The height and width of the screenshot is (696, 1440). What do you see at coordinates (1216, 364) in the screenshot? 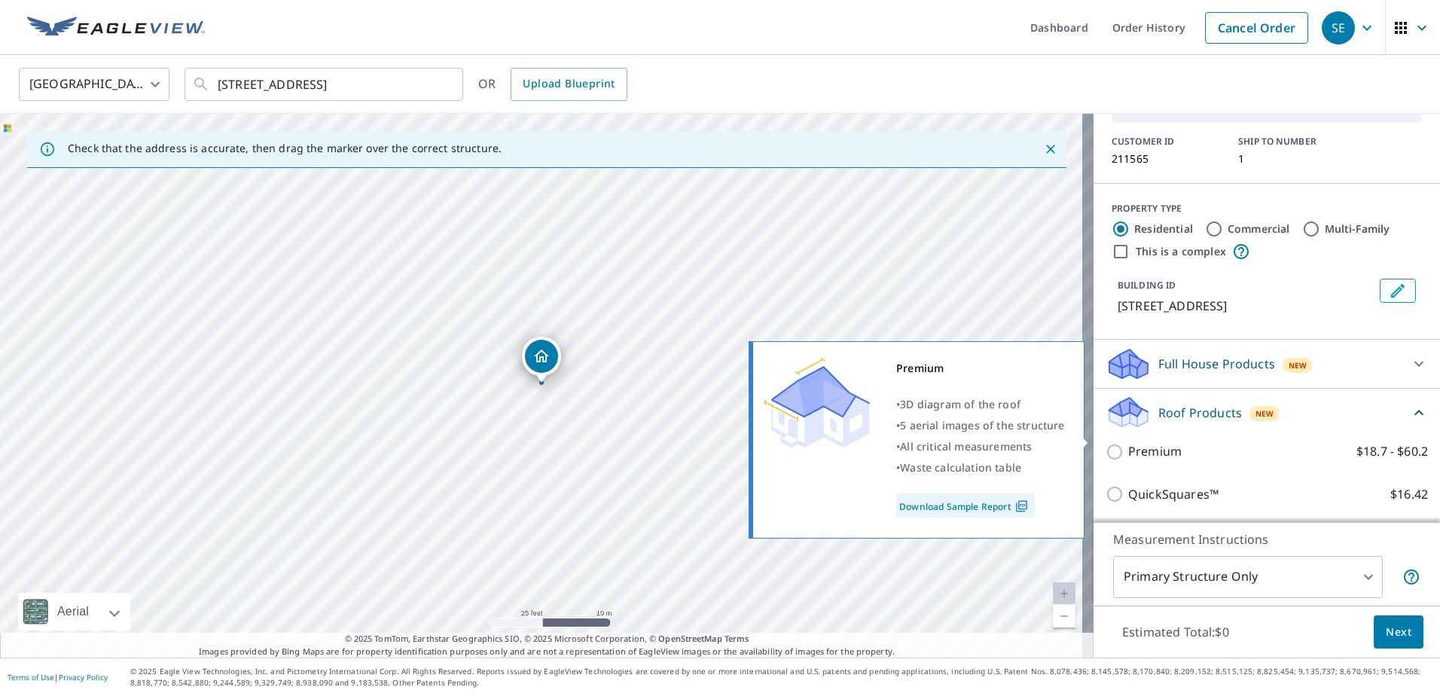
I see `p: Full House Products` at bounding box center [1216, 364].